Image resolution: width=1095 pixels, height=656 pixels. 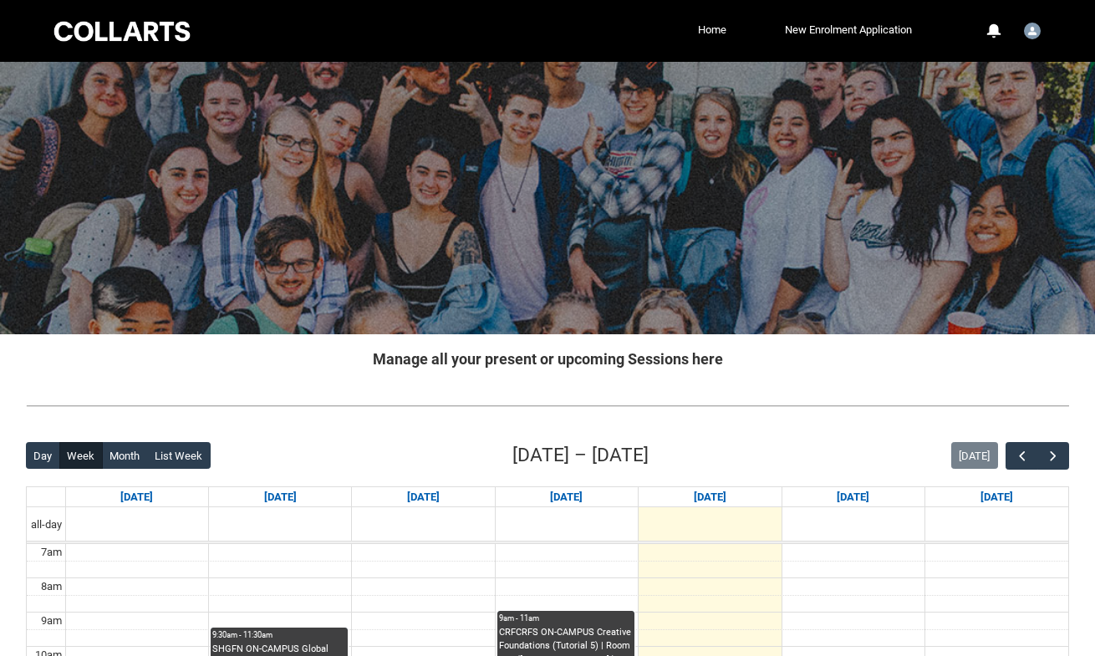 I want to click on span: all-day, so click(x=46, y=525).